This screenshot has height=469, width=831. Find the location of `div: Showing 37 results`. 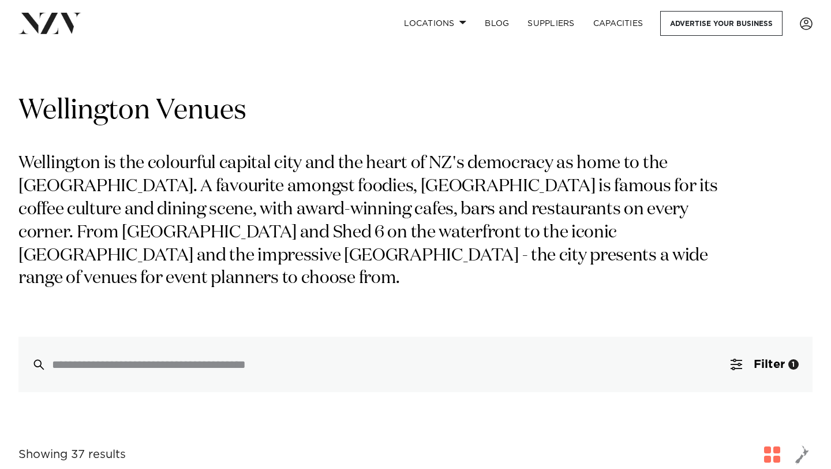

div: Showing 37 results is located at coordinates (72, 454).